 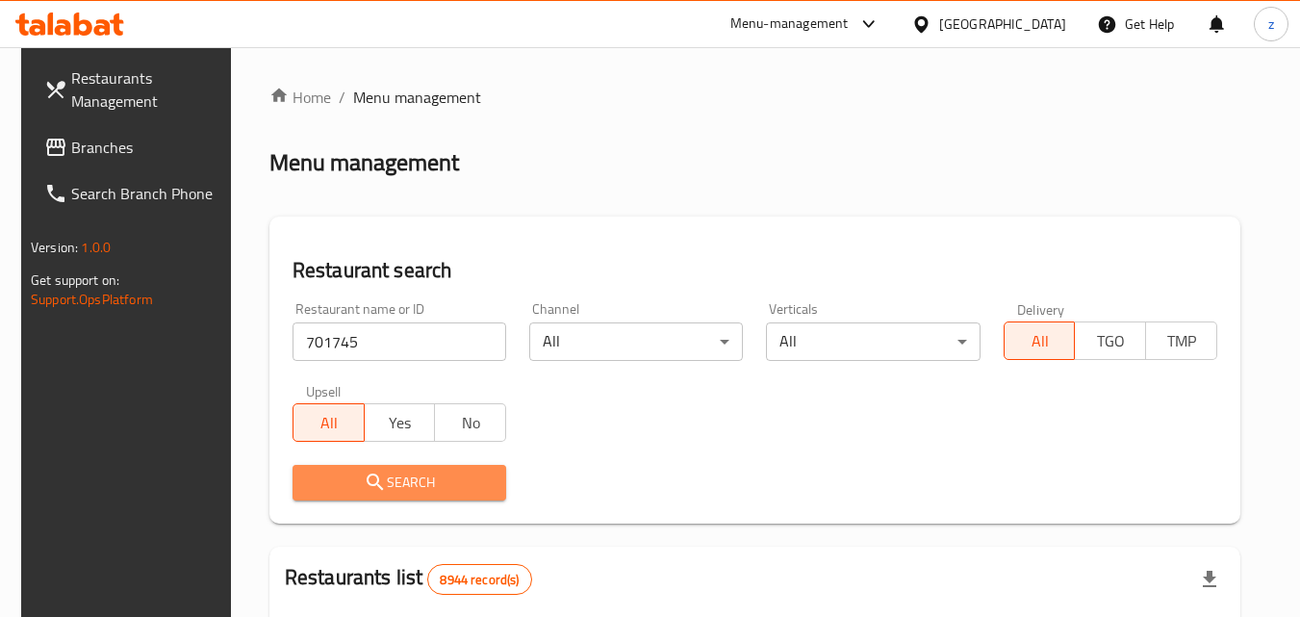 I want to click on a: Support.OpsPlatform, so click(x=91, y=299).